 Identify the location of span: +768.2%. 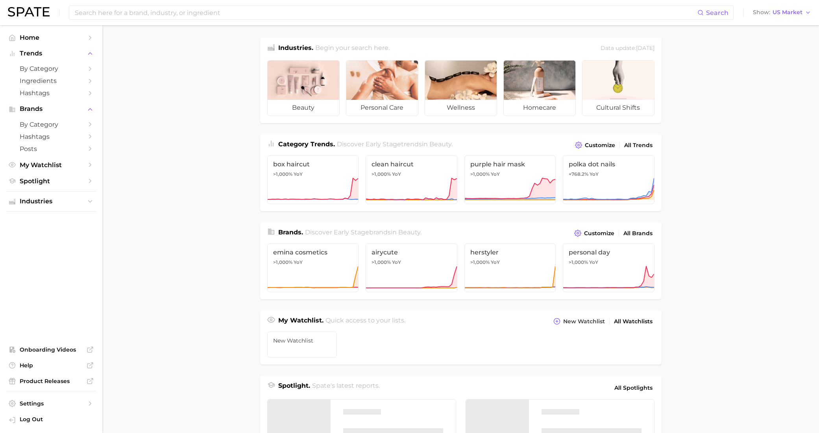
(578, 174).